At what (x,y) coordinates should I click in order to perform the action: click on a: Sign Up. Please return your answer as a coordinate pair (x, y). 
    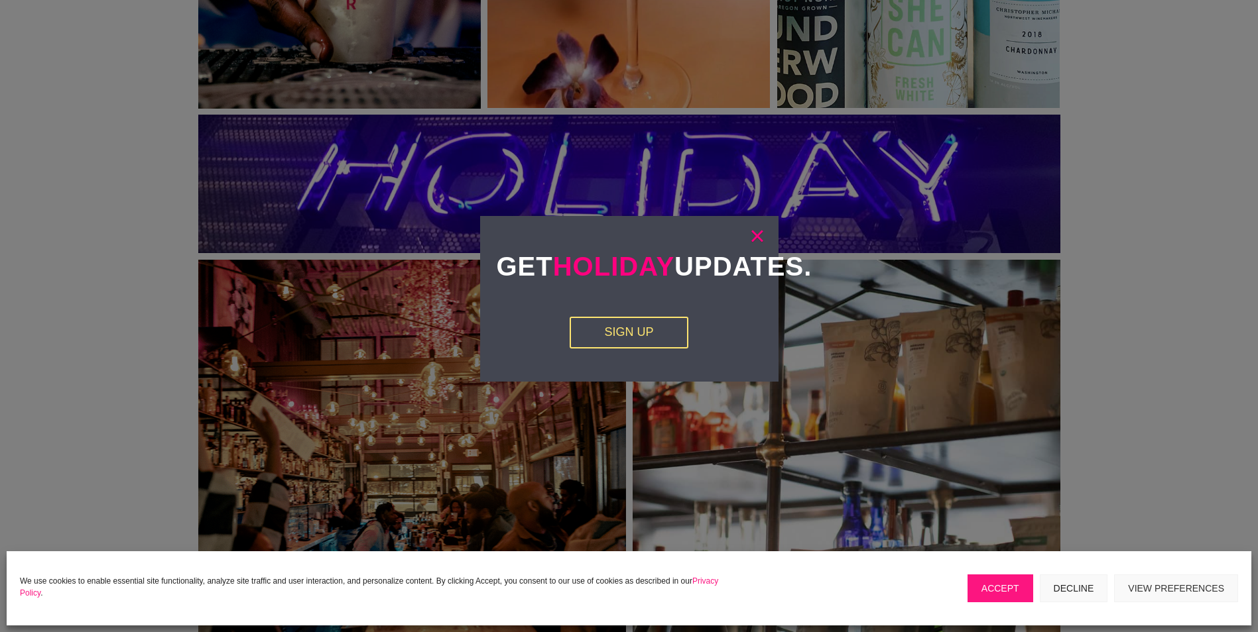
    Looking at the image, I should click on (628, 333).